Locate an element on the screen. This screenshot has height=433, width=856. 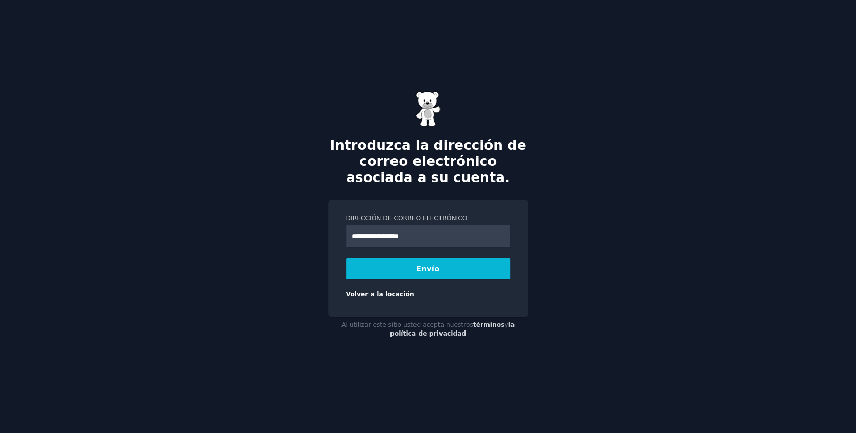
a: términos is located at coordinates (489, 325).